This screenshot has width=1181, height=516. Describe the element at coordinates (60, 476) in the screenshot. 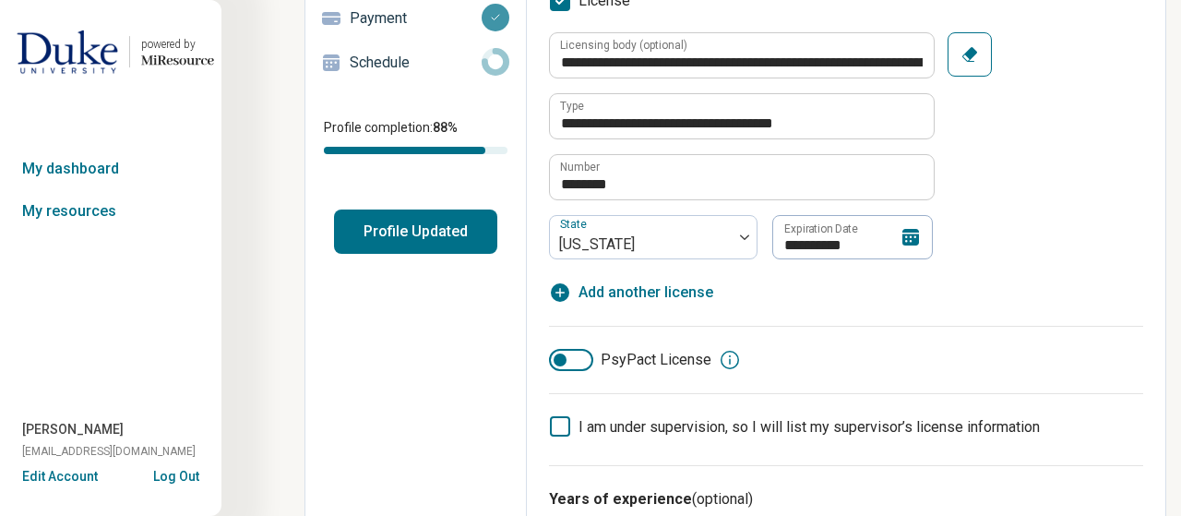

I see `button: Edit Account` at that location.